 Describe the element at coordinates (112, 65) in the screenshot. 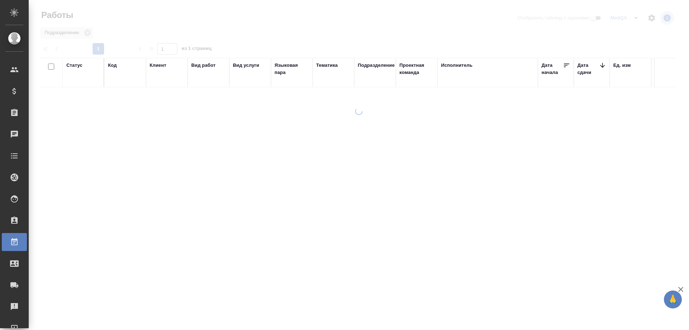

I see `div: Код` at that location.